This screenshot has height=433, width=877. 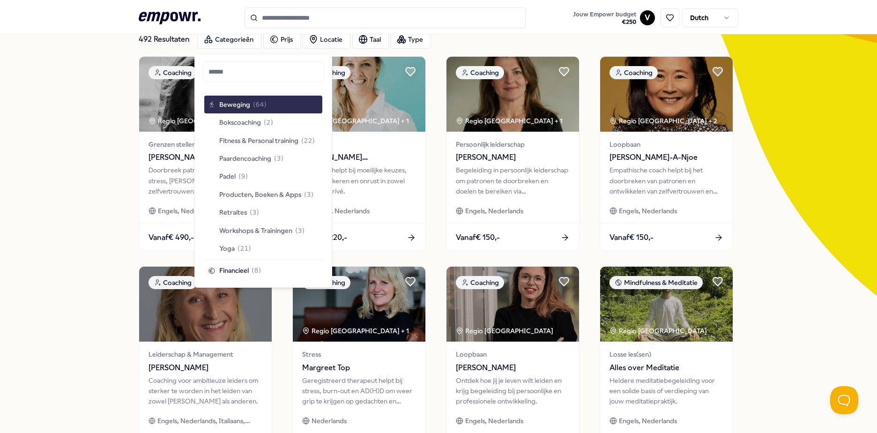 I want to click on input: Search for products, categories or subcategories, so click(x=385, y=18).